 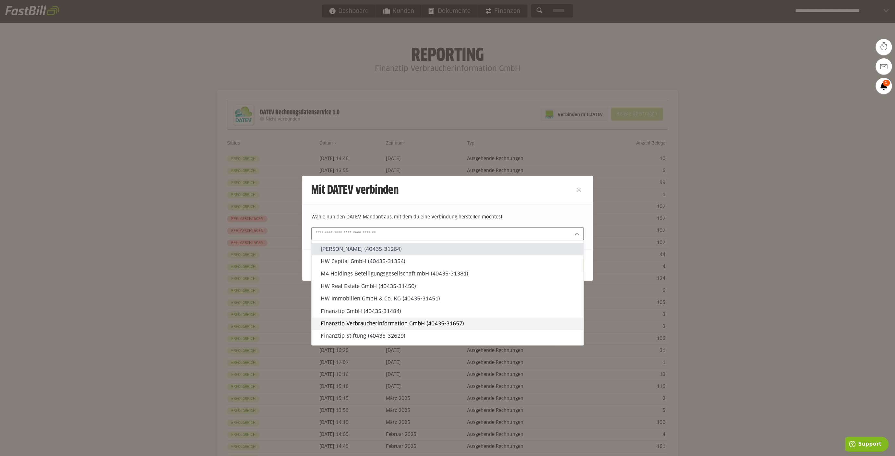 I want to click on sl-option: HW Capital GmbH (40435-31354), so click(x=447, y=262).